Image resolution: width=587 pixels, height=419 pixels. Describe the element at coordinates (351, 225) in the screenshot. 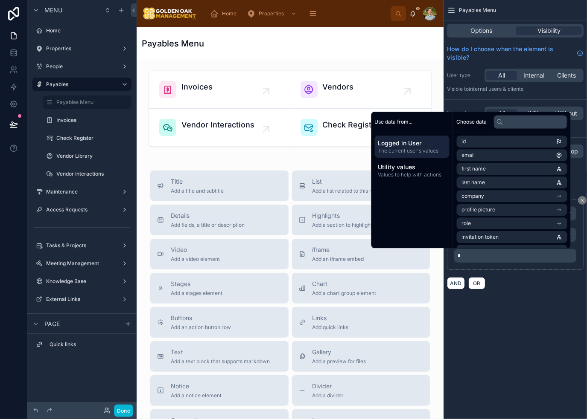

I see `span: Add a section to highlights fields` at that location.